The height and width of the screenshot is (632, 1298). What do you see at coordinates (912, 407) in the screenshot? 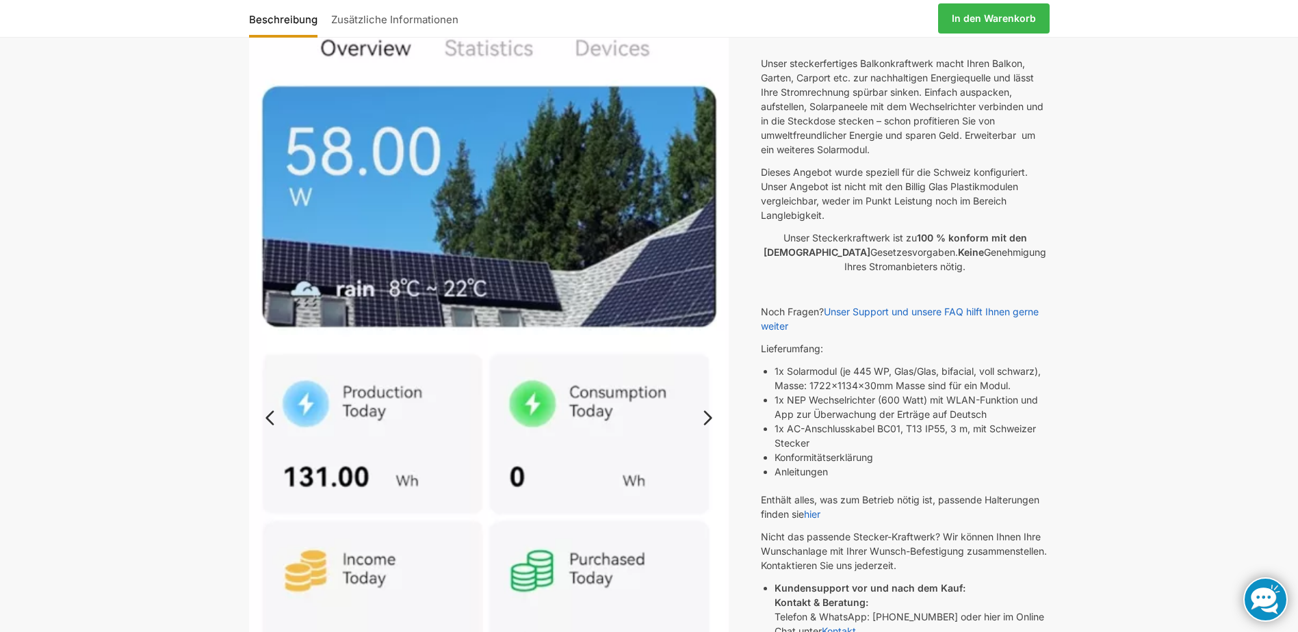
I see `li: 1x NEP Wechselrichter (600 Watt) mit WLAN-Funktion und App zur Überwachung der Erträge auf Deutsch` at bounding box center [912, 407].